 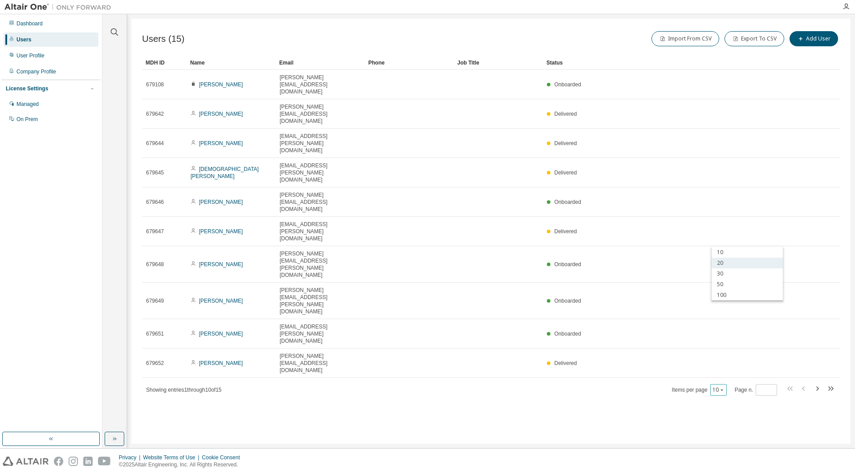 What do you see at coordinates (163, 39) in the screenshot?
I see `span: Users (15)` at bounding box center [163, 39].